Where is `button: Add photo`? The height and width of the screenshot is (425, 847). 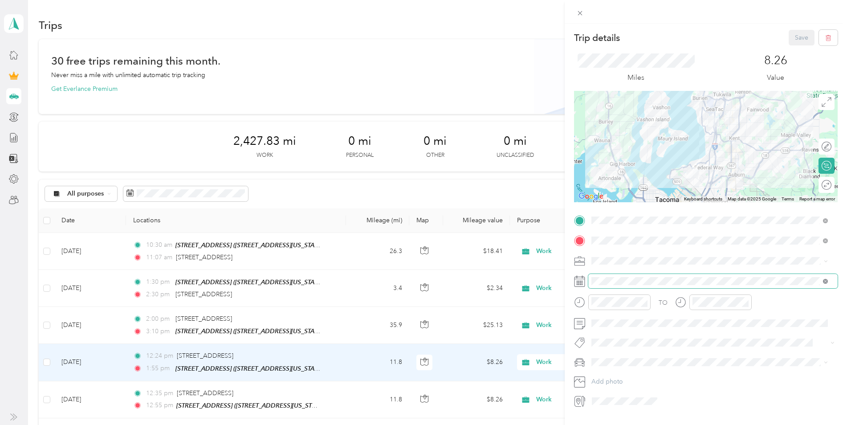
button: Add photo is located at coordinates (713, 382).